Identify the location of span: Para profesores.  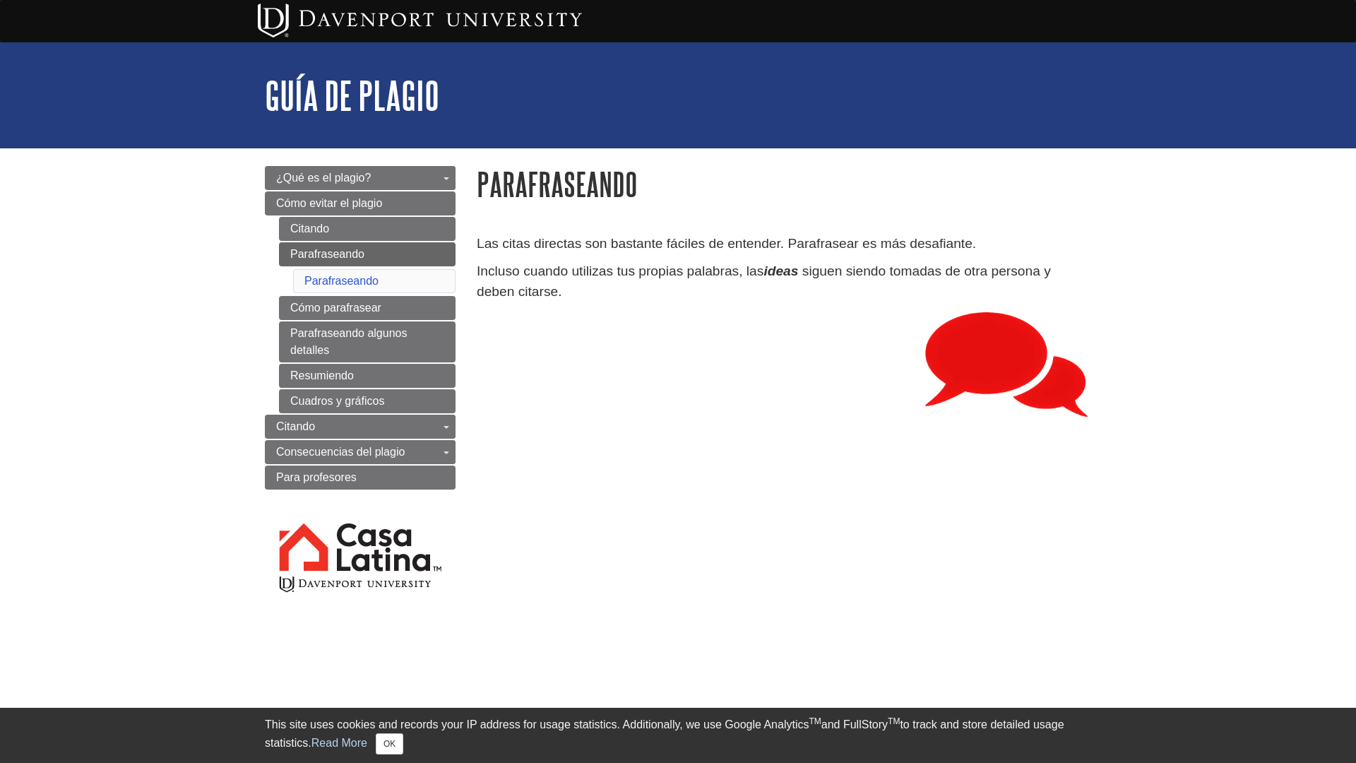
(316, 477).